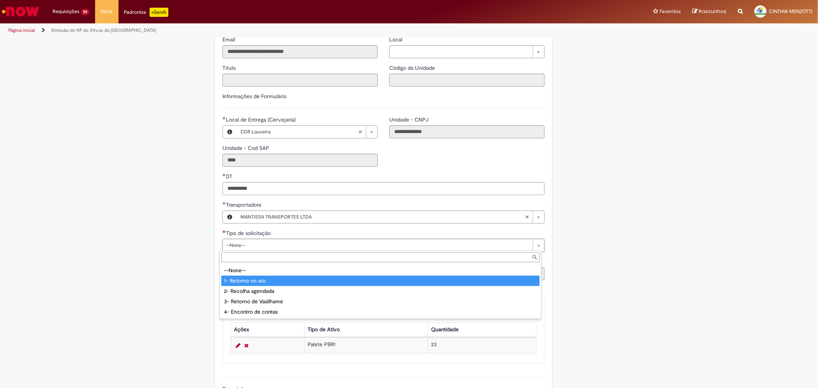 The height and width of the screenshot is (388, 818). I want to click on ul: Tipo de solicitação, so click(380, 291).